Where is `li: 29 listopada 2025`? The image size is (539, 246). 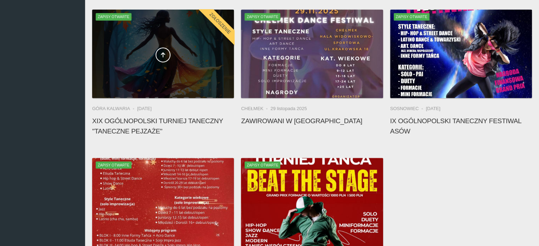 li: 29 listopada 2025 is located at coordinates (288, 109).